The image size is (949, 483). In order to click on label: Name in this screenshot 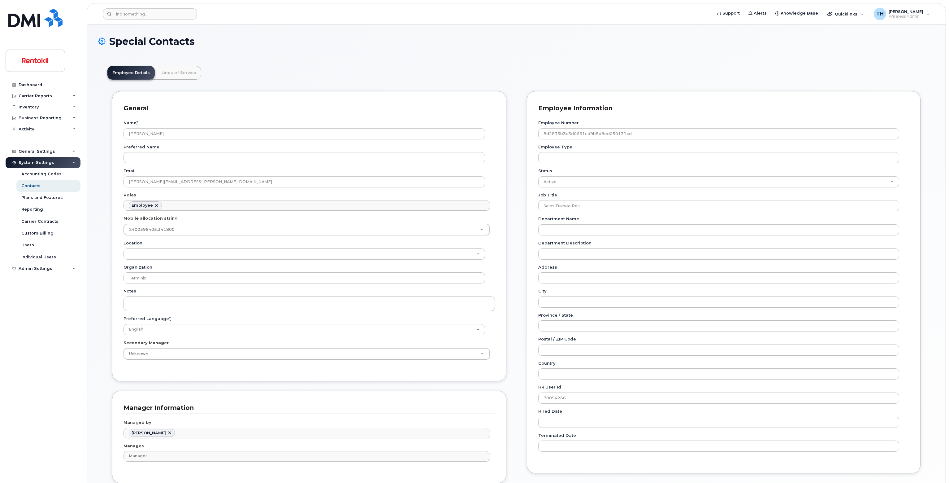, I will do `click(131, 123)`.